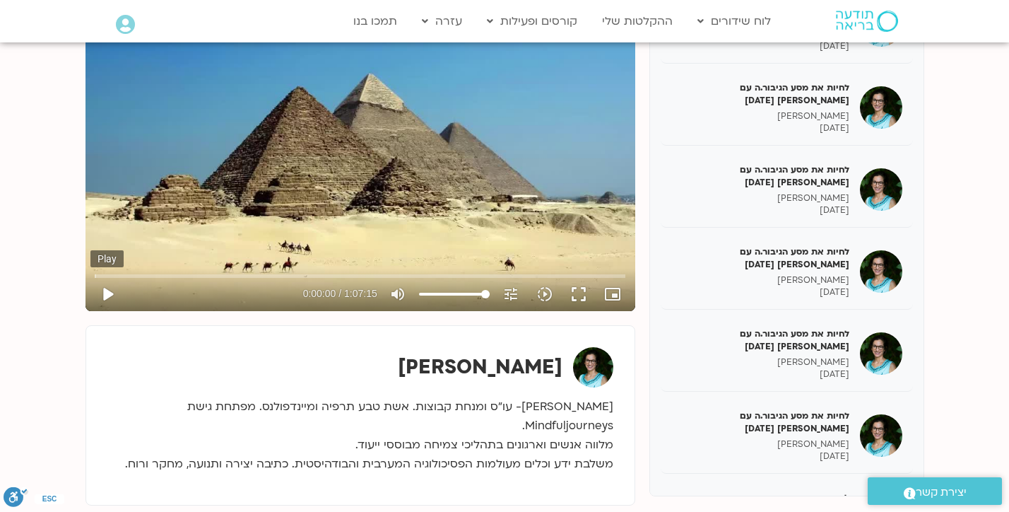  Describe the element at coordinates (734, 21) in the screenshot. I see `a: לוח שידורים` at that location.